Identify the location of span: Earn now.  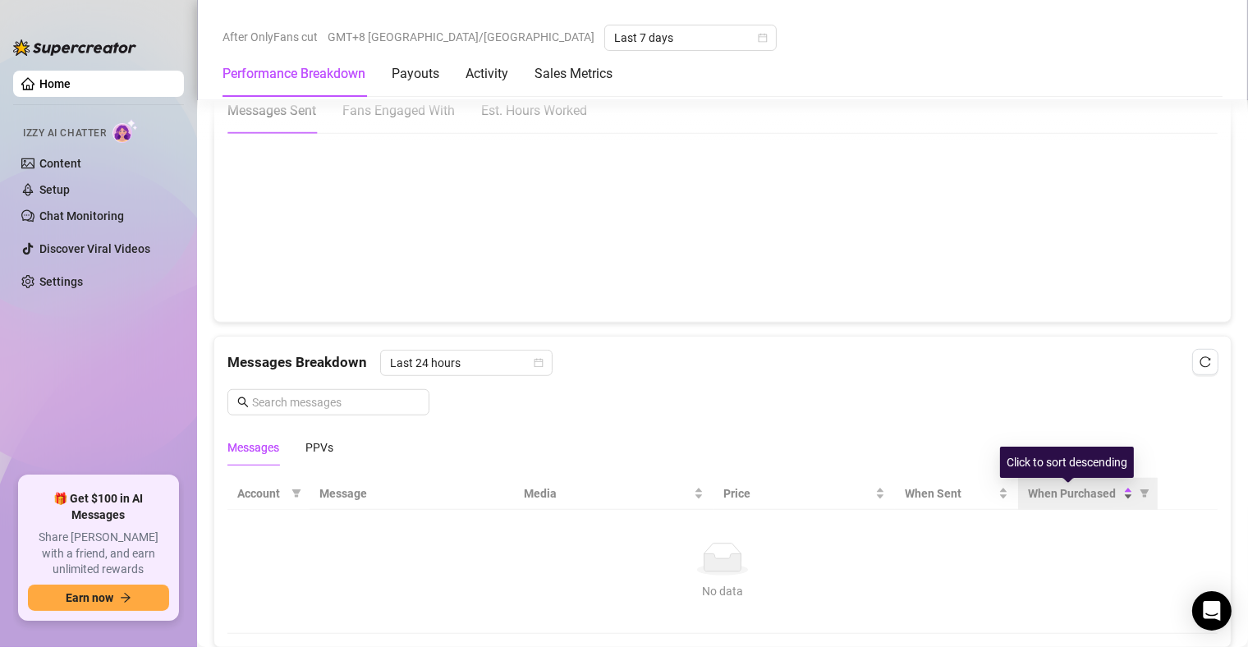
(89, 598).